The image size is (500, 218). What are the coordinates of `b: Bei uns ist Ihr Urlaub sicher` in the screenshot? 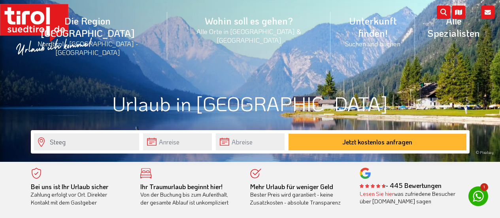 It's located at (70, 186).